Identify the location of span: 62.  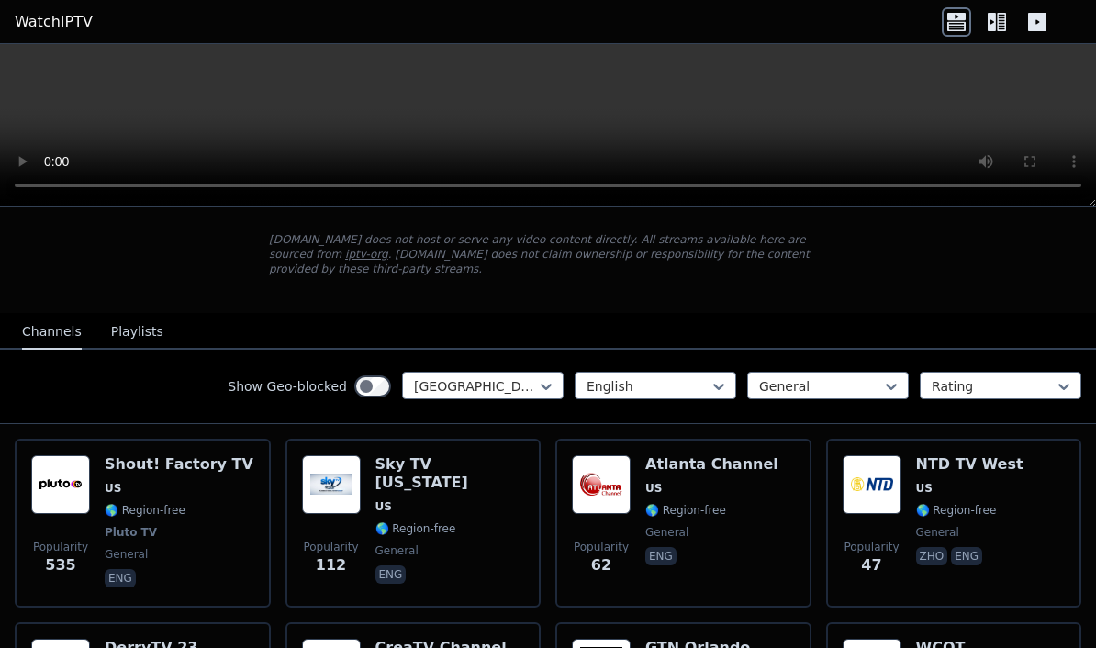
(601, 566).